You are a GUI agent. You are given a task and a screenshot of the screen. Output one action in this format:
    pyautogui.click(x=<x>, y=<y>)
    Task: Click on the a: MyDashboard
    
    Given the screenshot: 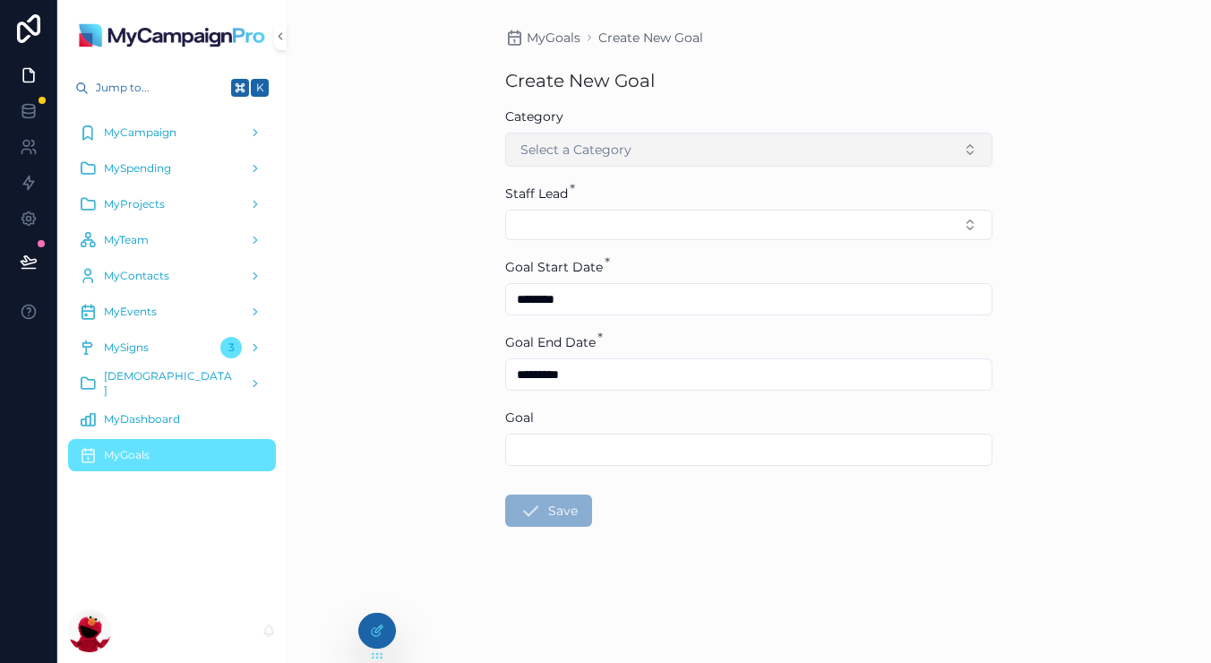 What is the action you would take?
    pyautogui.click(x=172, y=419)
    